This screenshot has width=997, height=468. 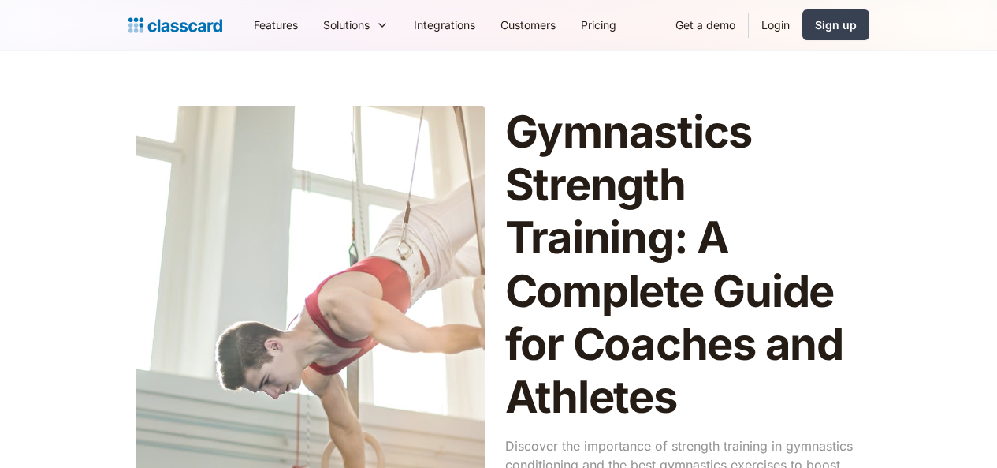 What do you see at coordinates (445, 24) in the screenshot?
I see `a: Integrations` at bounding box center [445, 24].